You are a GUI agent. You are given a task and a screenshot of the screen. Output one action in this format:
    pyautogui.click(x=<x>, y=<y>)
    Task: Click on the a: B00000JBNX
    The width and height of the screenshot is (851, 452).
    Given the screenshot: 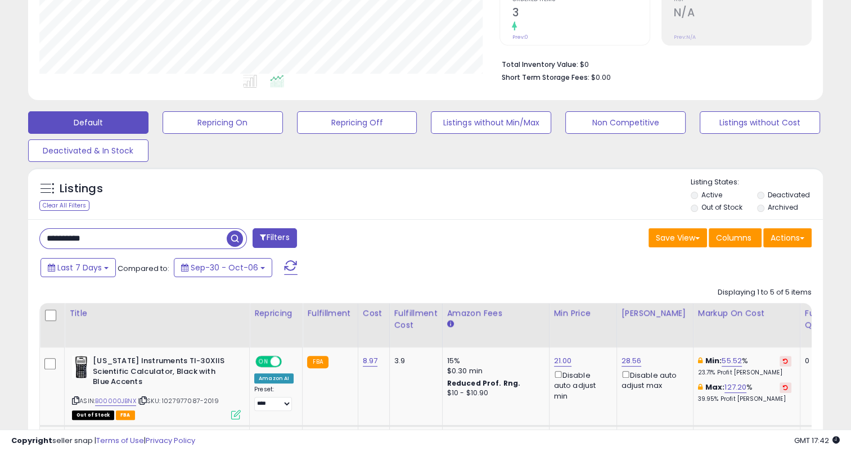 What is the action you would take?
    pyautogui.click(x=115, y=401)
    